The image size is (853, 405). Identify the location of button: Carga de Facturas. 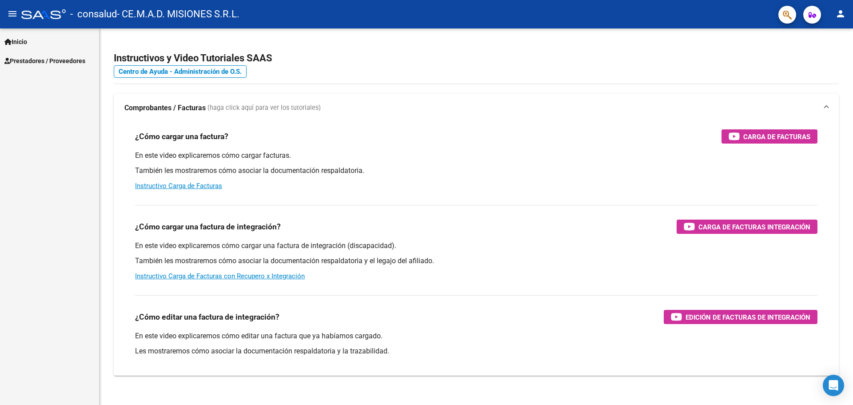
(770, 136).